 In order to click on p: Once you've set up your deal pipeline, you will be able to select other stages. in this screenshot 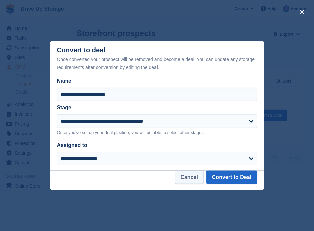, I will do `click(157, 133)`.